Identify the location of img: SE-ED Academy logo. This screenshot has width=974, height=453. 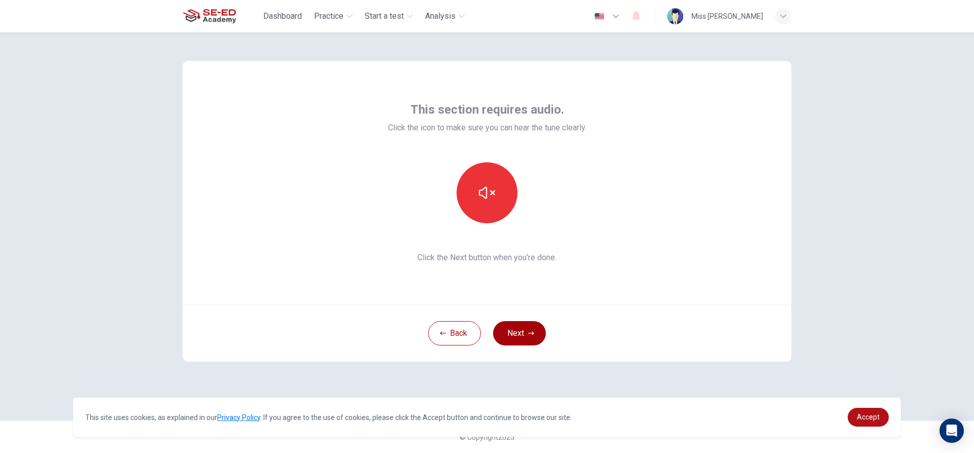
(209, 16).